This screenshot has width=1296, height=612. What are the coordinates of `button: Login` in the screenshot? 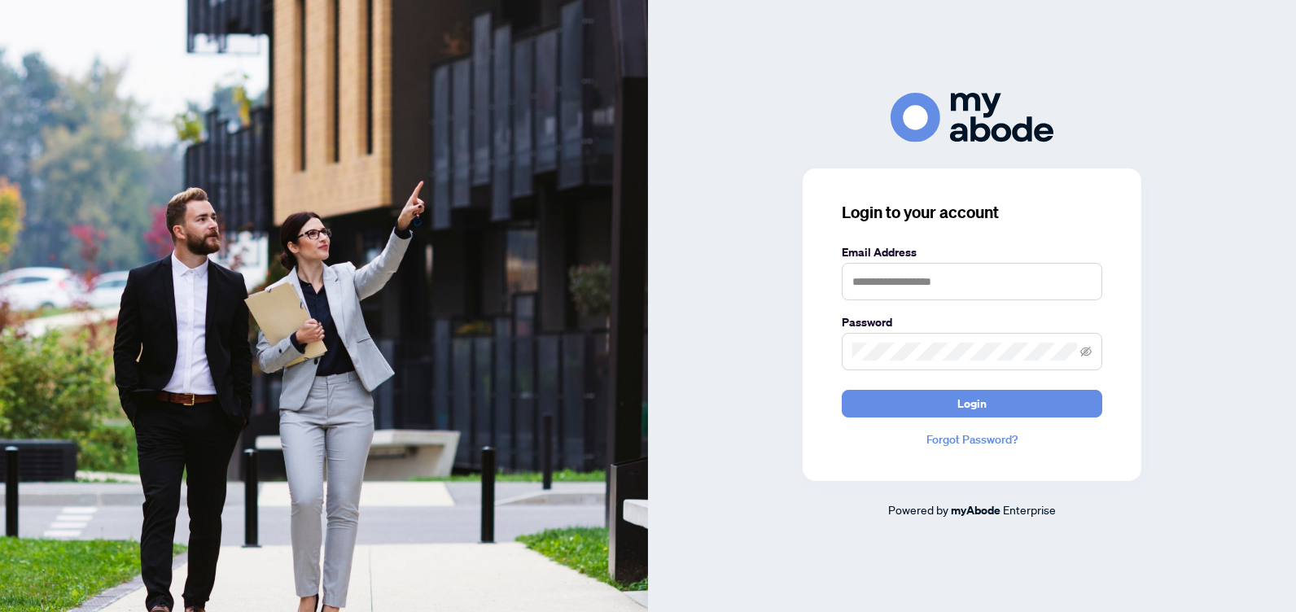 It's located at (972, 404).